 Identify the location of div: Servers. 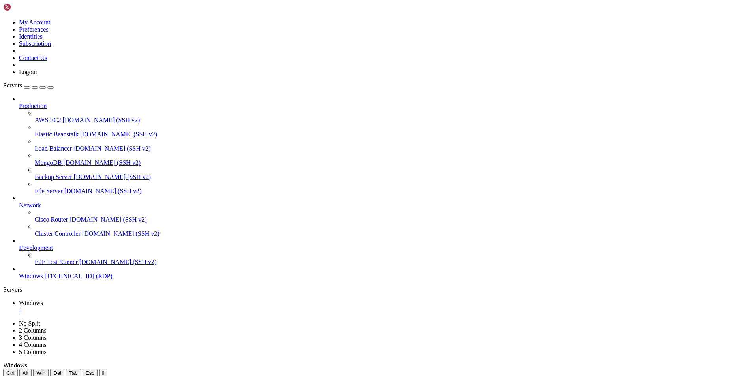
(377, 290).